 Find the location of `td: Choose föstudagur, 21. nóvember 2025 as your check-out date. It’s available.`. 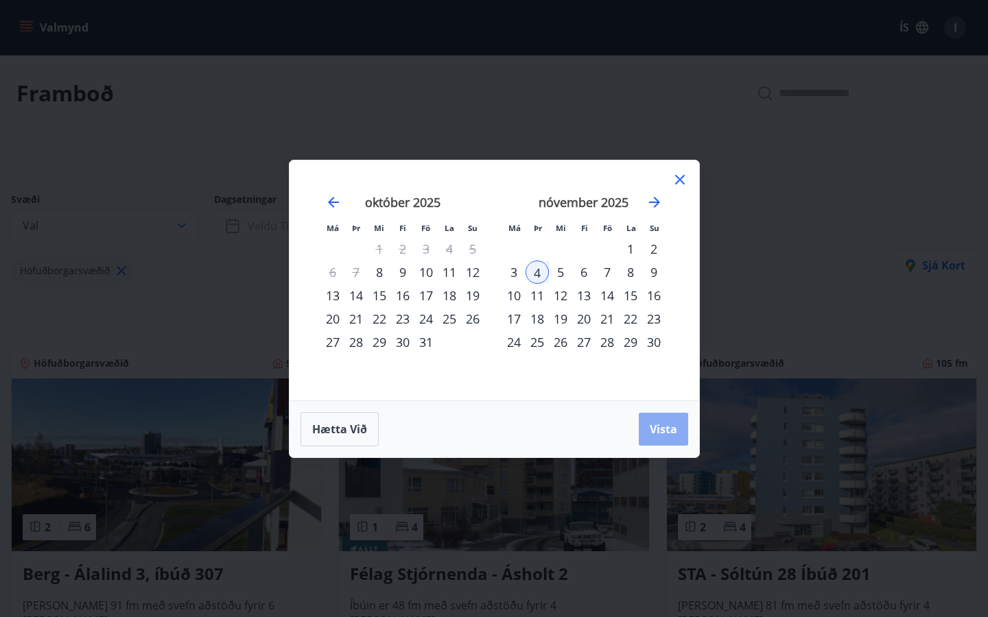

td: Choose föstudagur, 21. nóvember 2025 as your check-out date. It’s available. is located at coordinates (607, 319).